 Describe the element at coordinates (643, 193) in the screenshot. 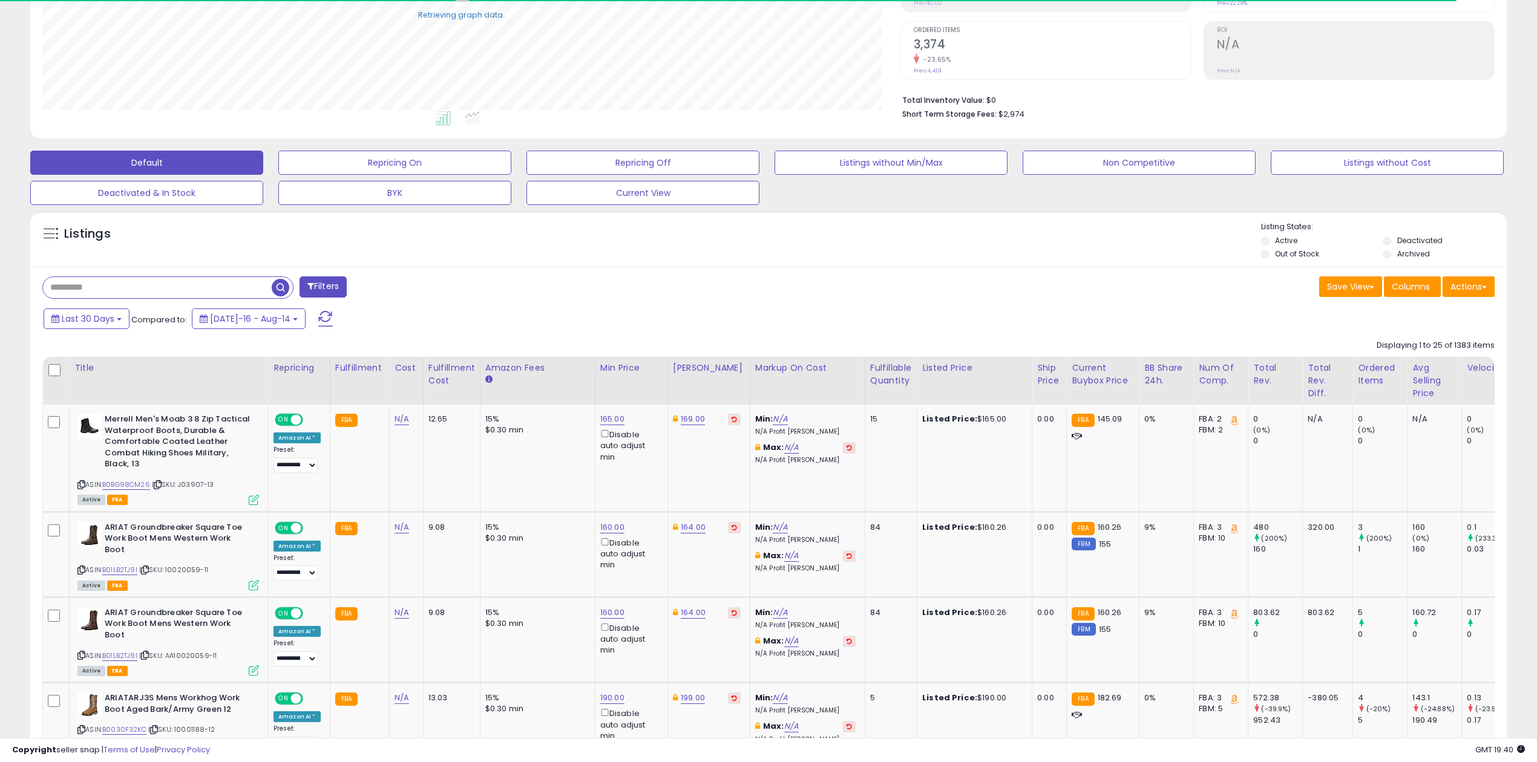

I see `button: Current View` at that location.